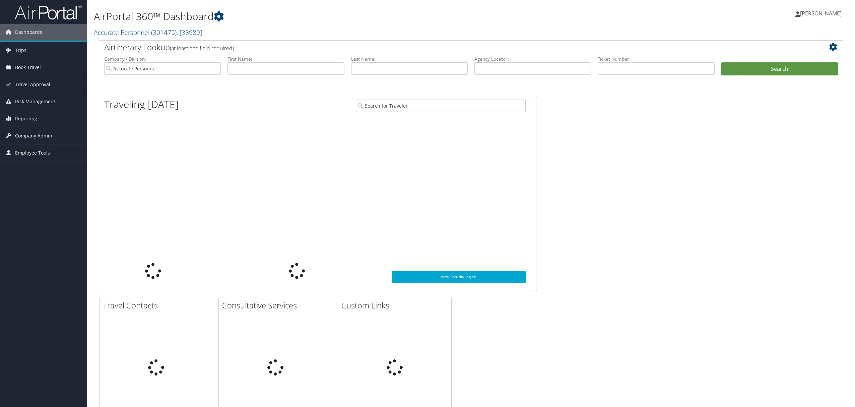 Image resolution: width=855 pixels, height=407 pixels. Describe the element at coordinates (164, 32) in the screenshot. I see `span: ( 301475 )` at that location.